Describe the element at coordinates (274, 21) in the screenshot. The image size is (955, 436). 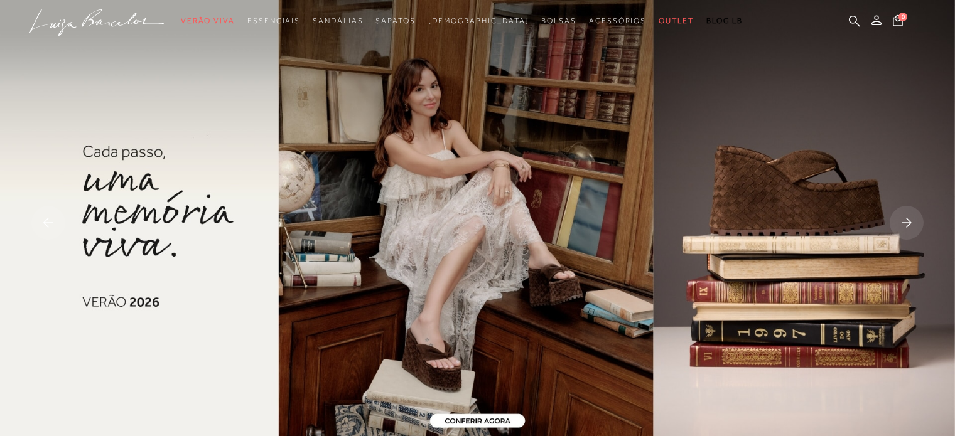
I see `span: Essenciais` at that location.